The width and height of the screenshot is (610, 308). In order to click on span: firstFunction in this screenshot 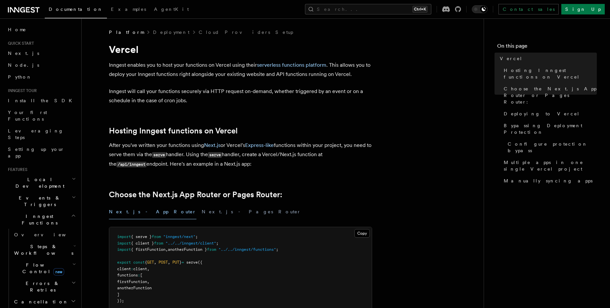, I will do `click(132, 282)`.